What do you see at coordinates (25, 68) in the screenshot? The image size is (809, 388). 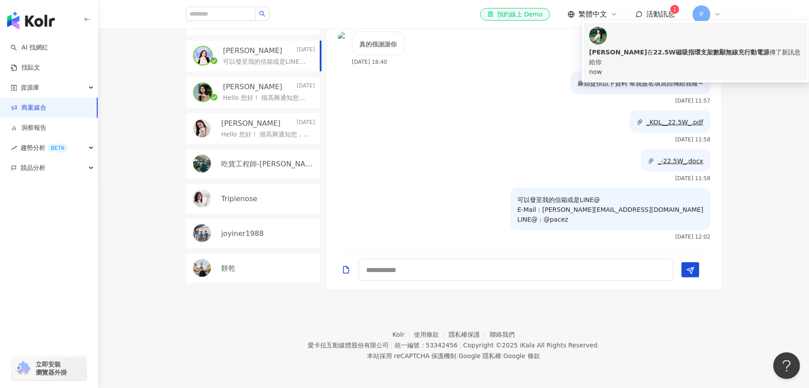 I see `a: 找貼文` at bounding box center [25, 68].